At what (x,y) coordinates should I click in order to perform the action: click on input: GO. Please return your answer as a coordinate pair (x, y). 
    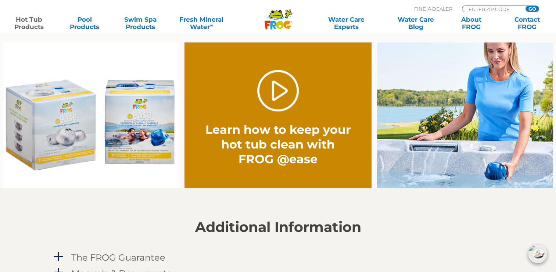
    Looking at the image, I should click on (532, 9).